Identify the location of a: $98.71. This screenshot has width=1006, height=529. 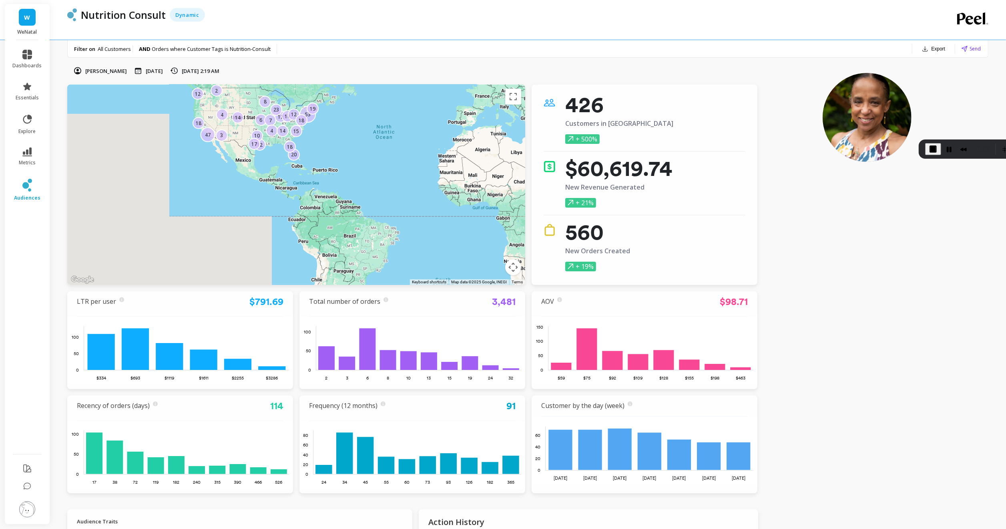
(734, 301).